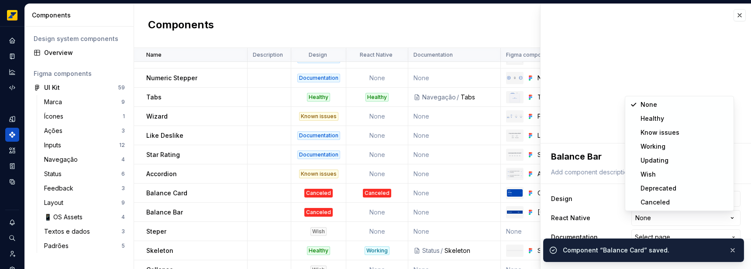  Describe the element at coordinates (642, 251) in the screenshot. I see `div: Component “Balance Card” saved.` at that location.